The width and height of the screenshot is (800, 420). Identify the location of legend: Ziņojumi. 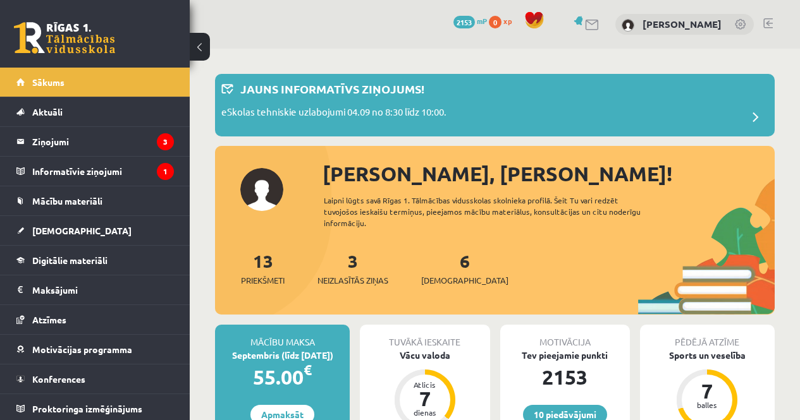
(103, 142).